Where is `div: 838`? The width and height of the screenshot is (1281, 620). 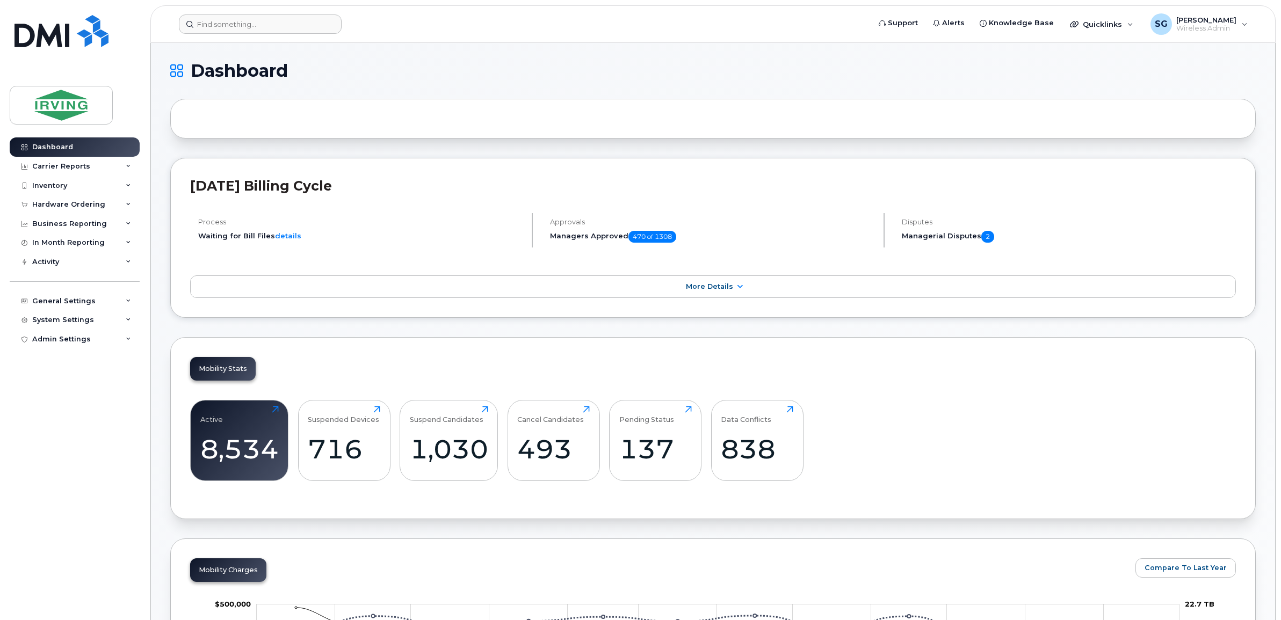 div: 838 is located at coordinates (757, 449).